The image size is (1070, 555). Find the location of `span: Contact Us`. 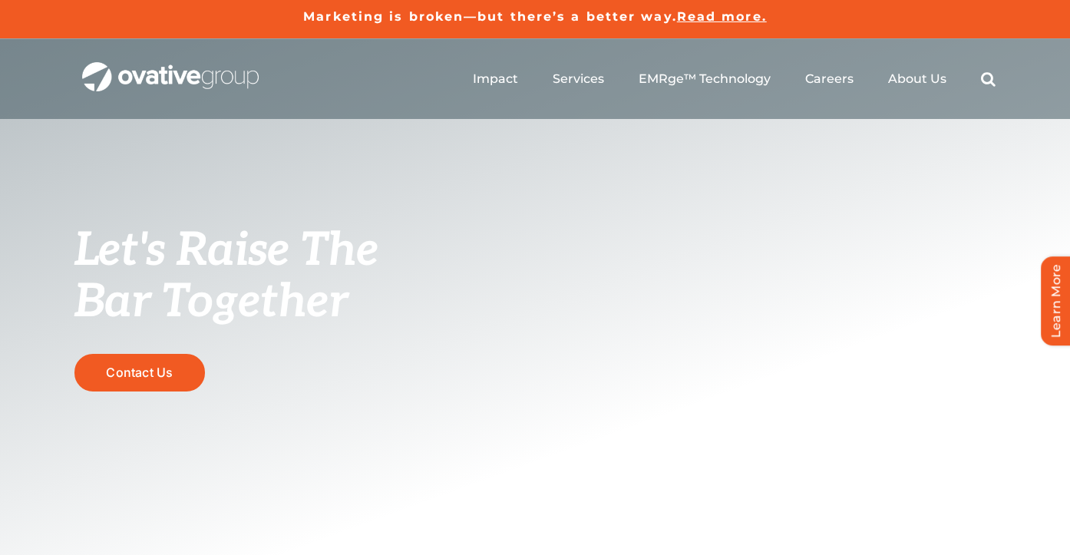

span: Contact Us is located at coordinates (139, 372).